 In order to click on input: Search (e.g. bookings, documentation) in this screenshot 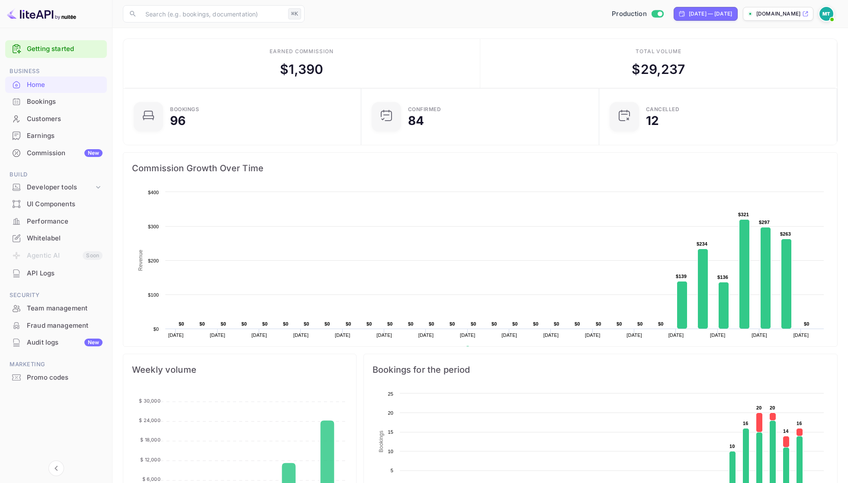, I will do `click(212, 14)`.